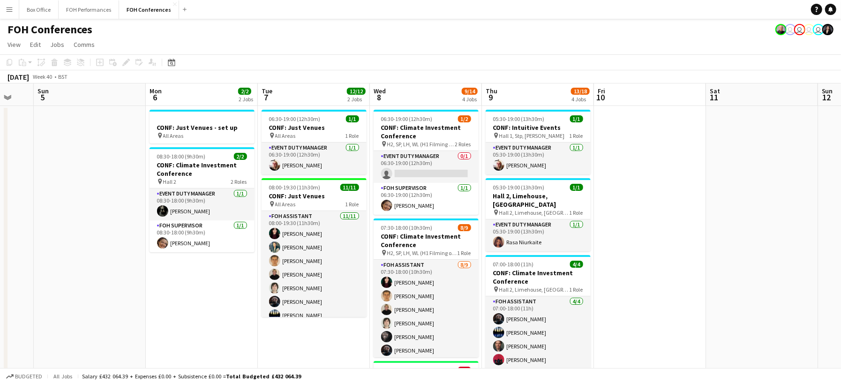  I want to click on button: FOH Conferences, so click(149, 9).